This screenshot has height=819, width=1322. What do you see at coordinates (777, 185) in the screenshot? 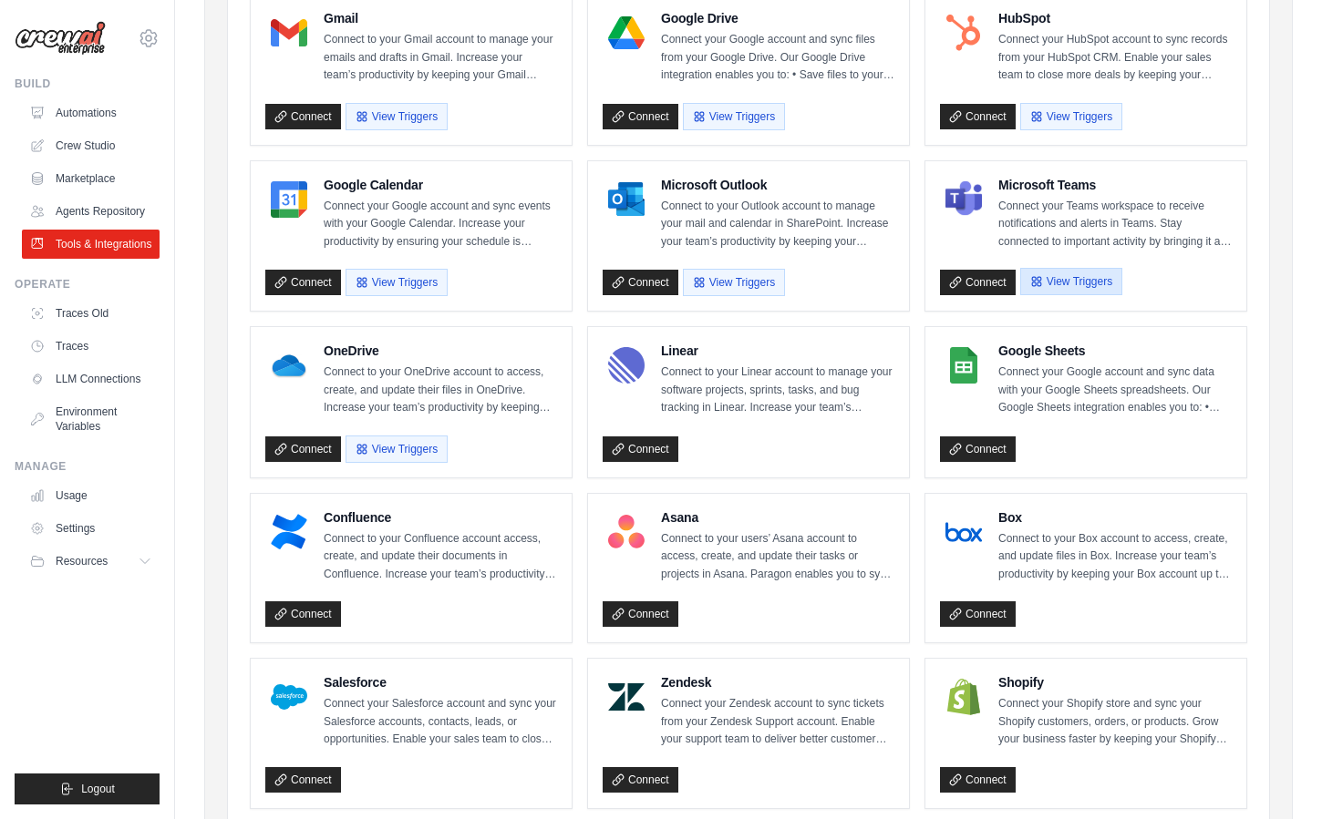
I see `h4: Microsoft Outlook` at bounding box center [777, 185].